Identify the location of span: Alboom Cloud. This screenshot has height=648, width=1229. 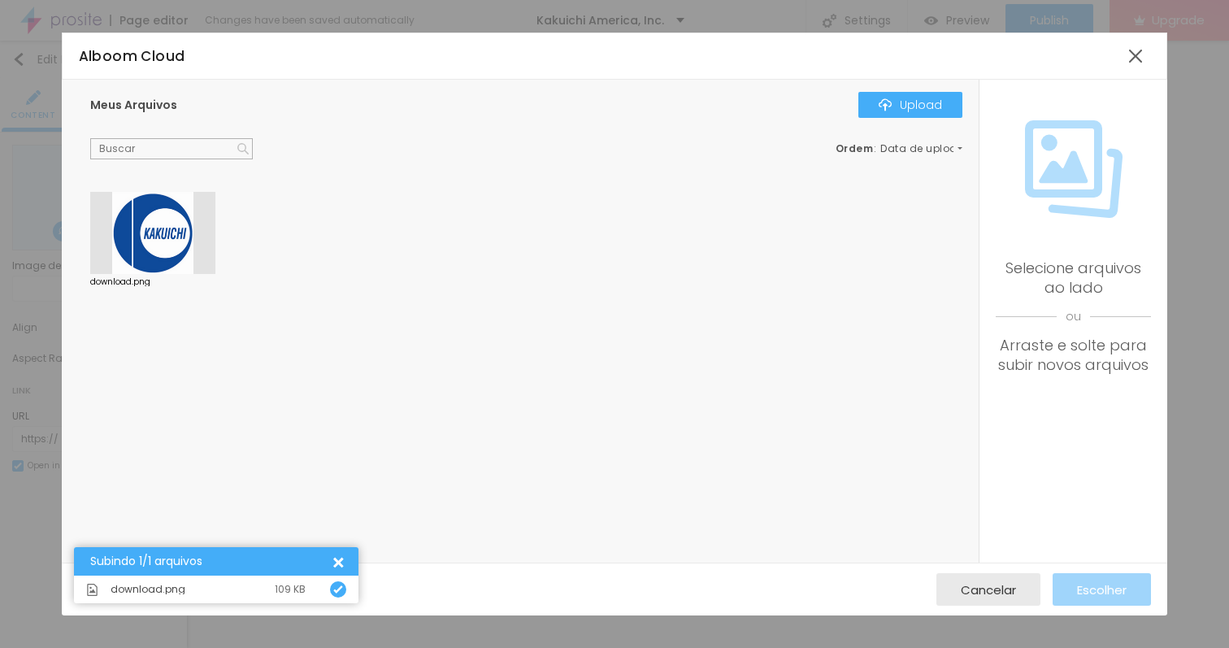
(132, 56).